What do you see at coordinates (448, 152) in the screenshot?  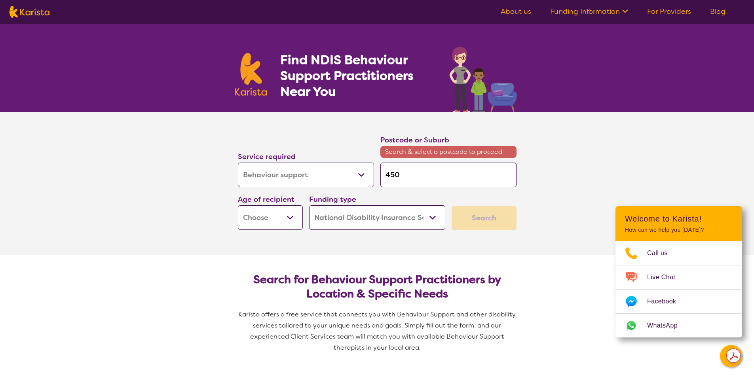 I see `span: Search & select a postcode to proceed` at bounding box center [448, 152].